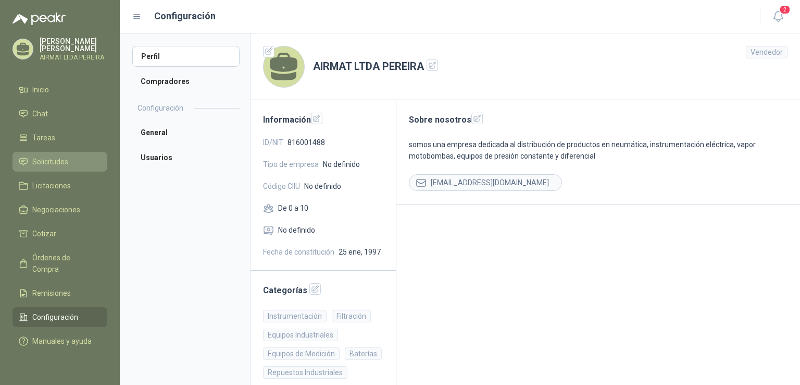 Image resolution: width=800 pixels, height=385 pixels. I want to click on span: Fecha de constitución, so click(299, 252).